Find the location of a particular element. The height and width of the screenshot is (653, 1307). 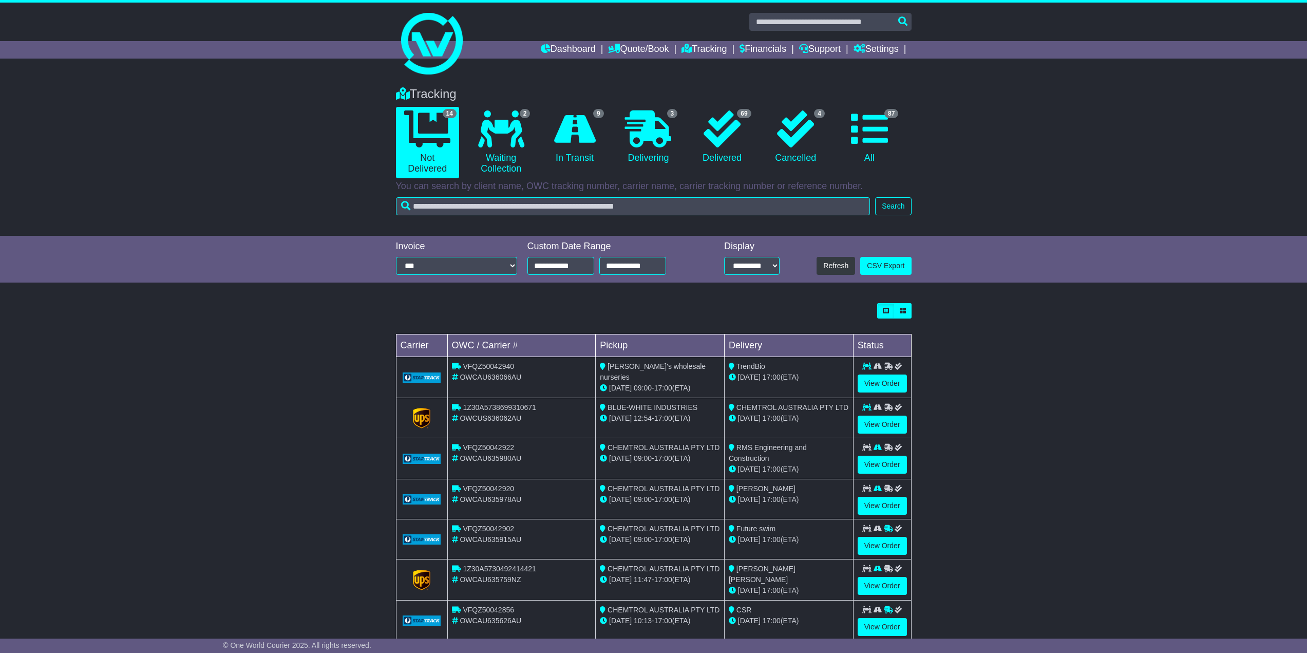

span: 4 is located at coordinates (819, 113).